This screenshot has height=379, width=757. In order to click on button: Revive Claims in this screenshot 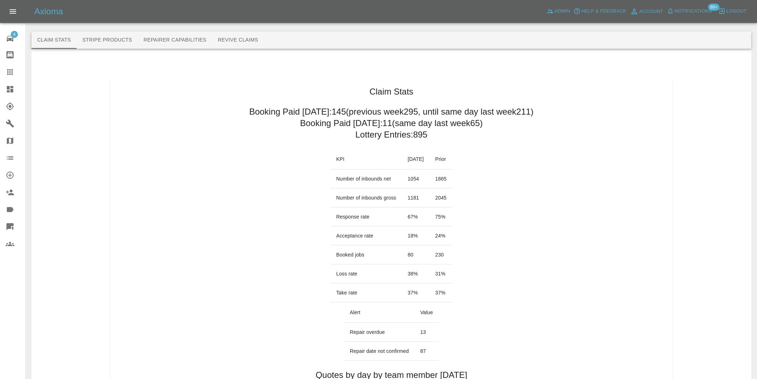, I will do `click(238, 40)`.